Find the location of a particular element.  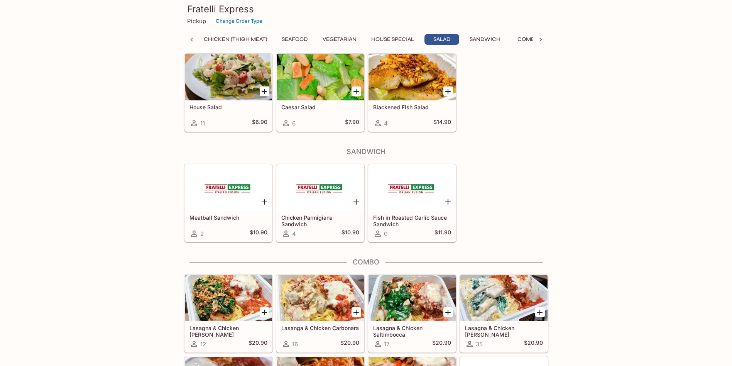

h5: Chicken Parmigiana Sandwich is located at coordinates (320, 220).